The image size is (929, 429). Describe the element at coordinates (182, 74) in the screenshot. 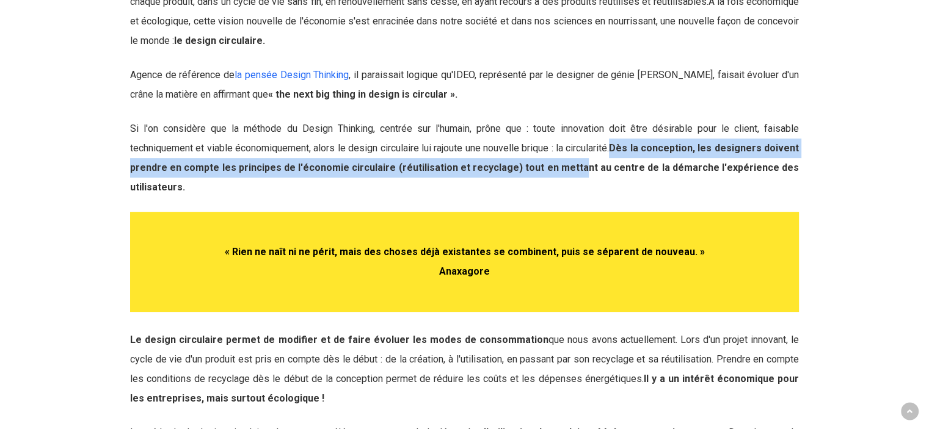

I see `font: Agence de référence de` at that location.